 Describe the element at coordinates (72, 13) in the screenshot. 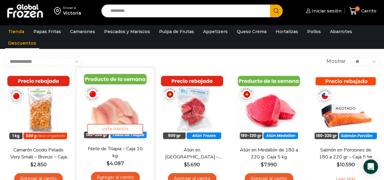

I see `div: Victoria` at that location.